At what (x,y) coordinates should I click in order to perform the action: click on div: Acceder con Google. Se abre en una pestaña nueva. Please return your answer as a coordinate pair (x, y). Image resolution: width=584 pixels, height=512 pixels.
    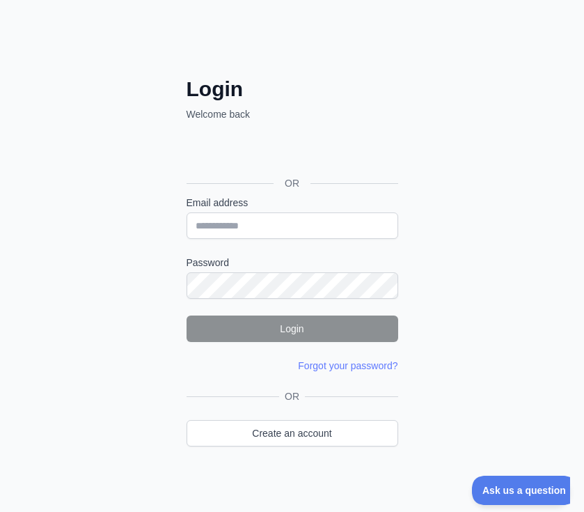
    Looking at the image, I should click on (291, 152).